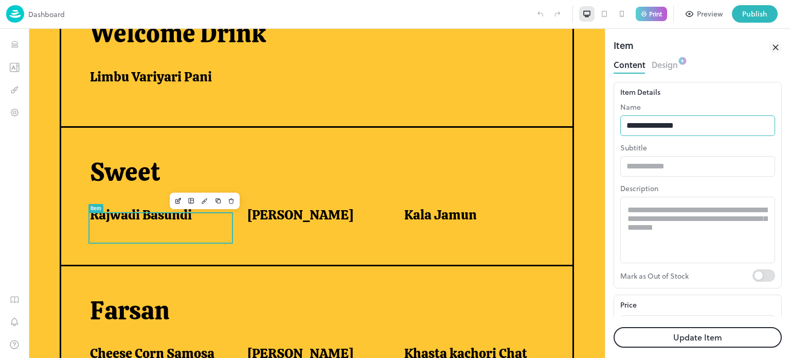 Image resolution: width=790 pixels, height=358 pixels. Describe the element at coordinates (540, 14) in the screenshot. I see `label: Undo (Ctrl + Z)` at that location.